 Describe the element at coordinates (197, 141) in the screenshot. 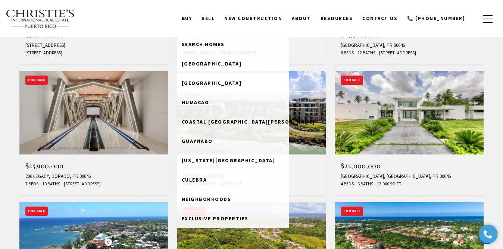

I see `span: Guaynabo` at that location.